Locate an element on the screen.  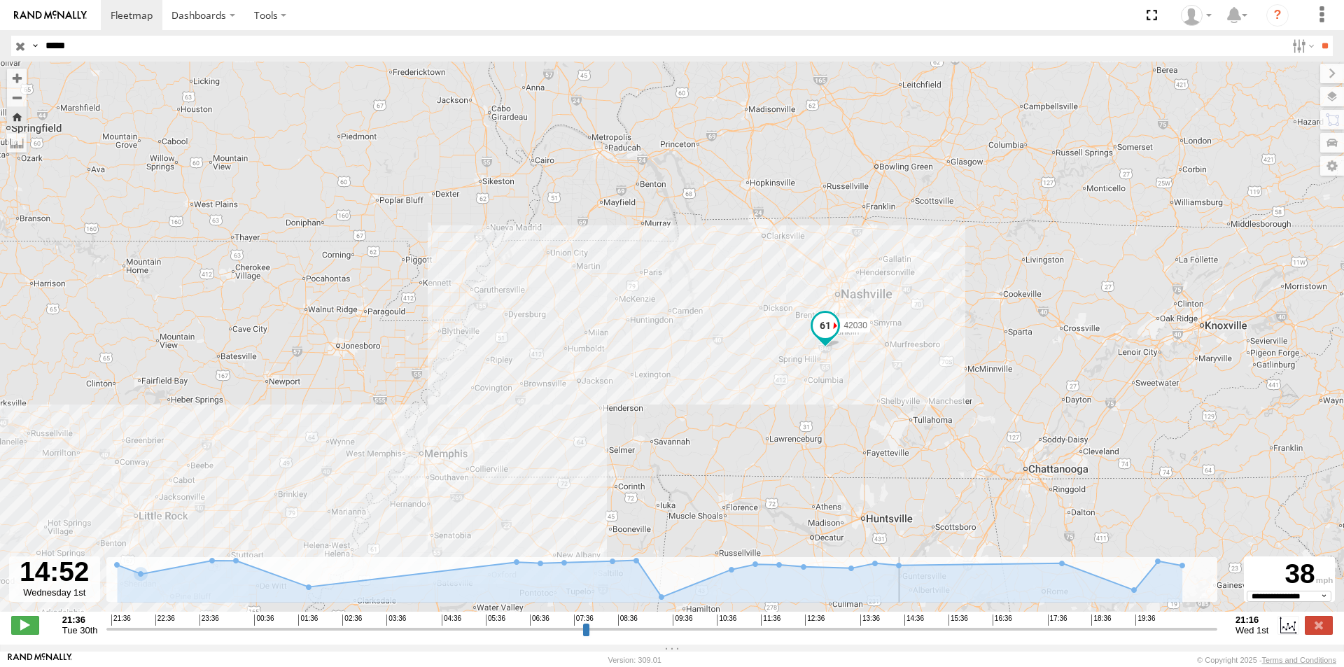
button: Zoom Home is located at coordinates (17, 116).